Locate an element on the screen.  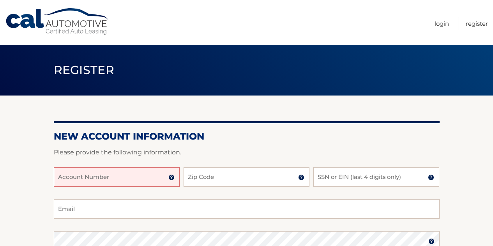
input: SSN or EIN (last 4 digits only) is located at coordinates (376, 177).